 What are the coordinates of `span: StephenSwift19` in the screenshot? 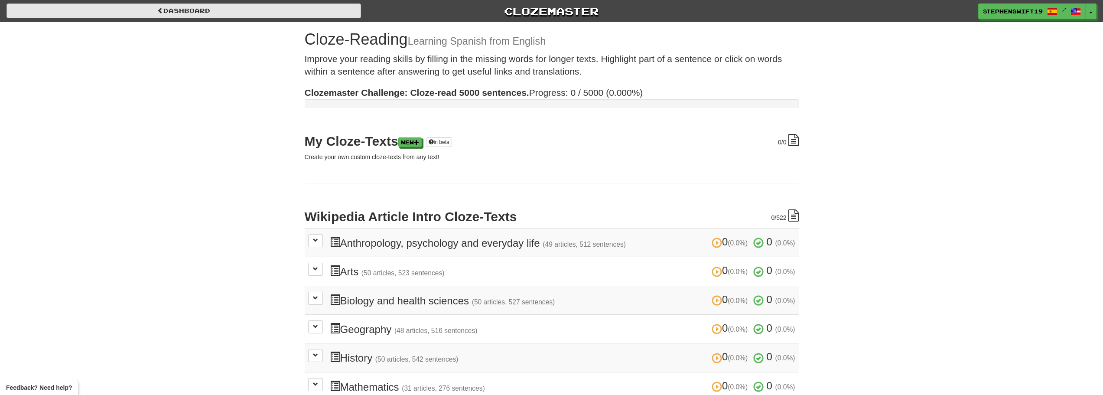 It's located at (1012, 11).